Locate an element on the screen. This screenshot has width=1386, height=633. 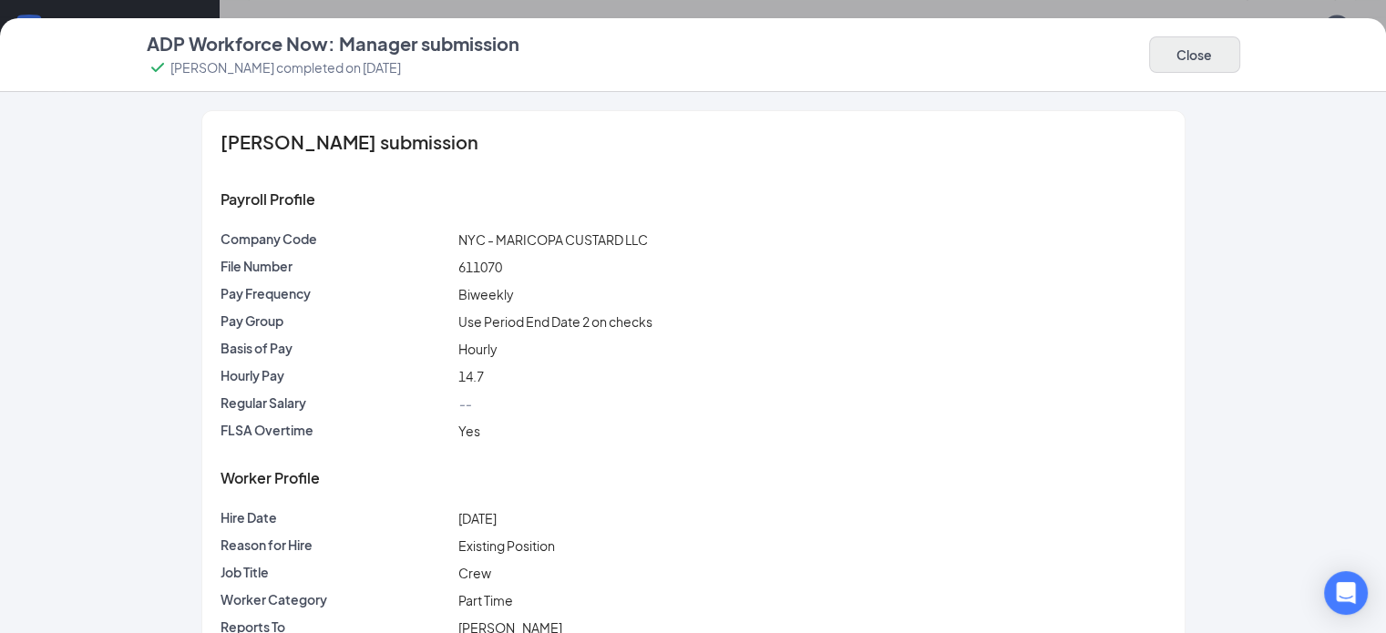
p: Reason for Hire is located at coordinates (336, 545).